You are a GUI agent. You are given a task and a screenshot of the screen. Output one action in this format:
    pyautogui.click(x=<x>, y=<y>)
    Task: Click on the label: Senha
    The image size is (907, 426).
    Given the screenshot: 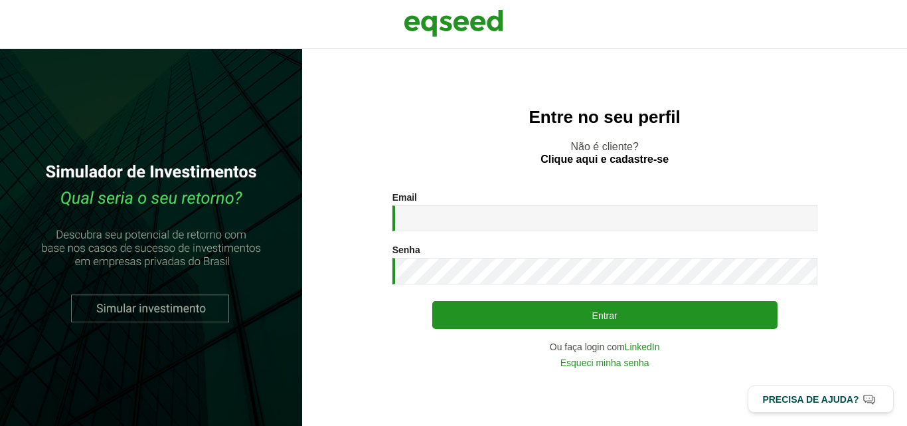 What is the action you would take?
    pyautogui.click(x=406, y=250)
    